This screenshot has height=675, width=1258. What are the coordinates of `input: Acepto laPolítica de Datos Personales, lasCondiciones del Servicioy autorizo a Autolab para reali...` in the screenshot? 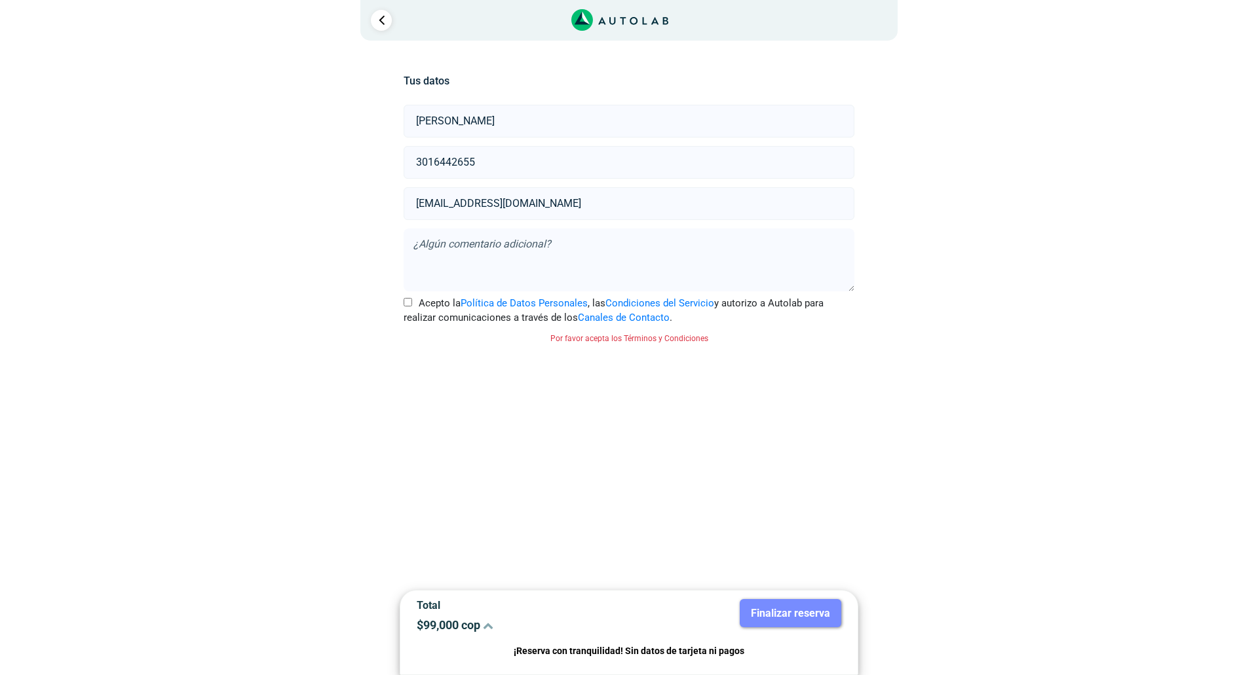 It's located at (407, 302).